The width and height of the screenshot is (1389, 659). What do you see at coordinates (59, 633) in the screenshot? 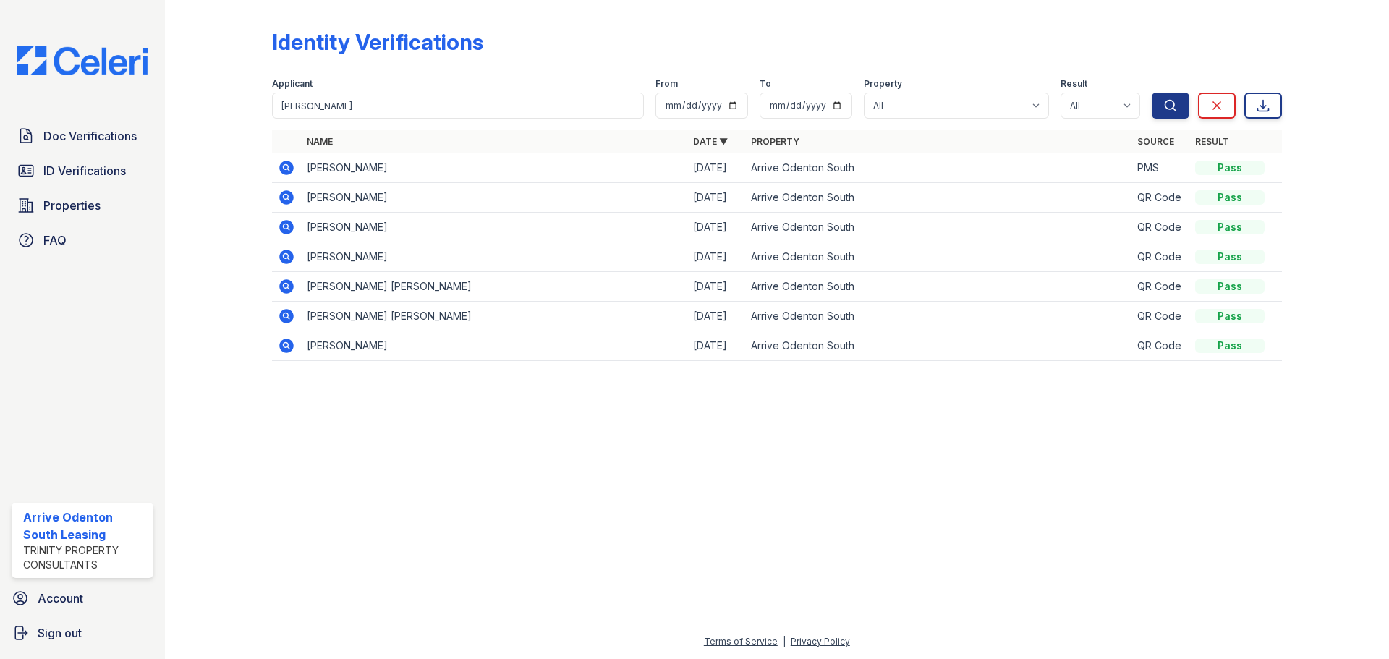
I see `span: Sign out` at bounding box center [59, 633].